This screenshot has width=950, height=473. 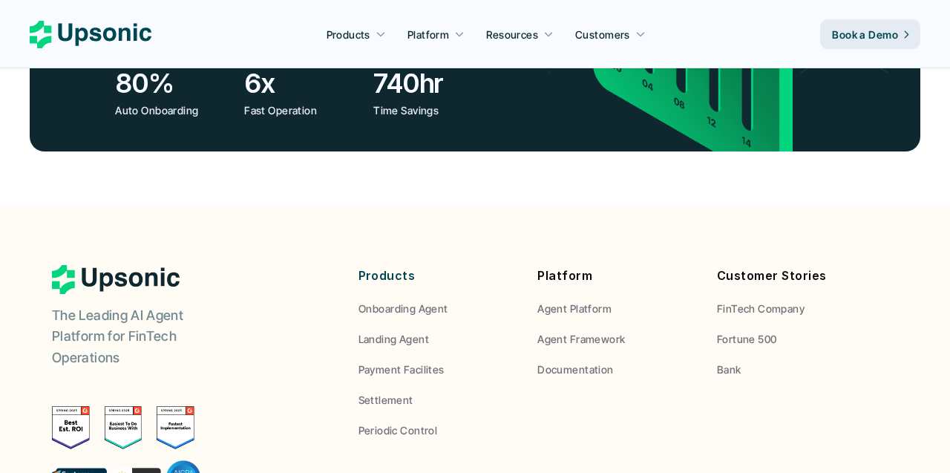 I want to click on p: Time Savings, so click(x=432, y=110).